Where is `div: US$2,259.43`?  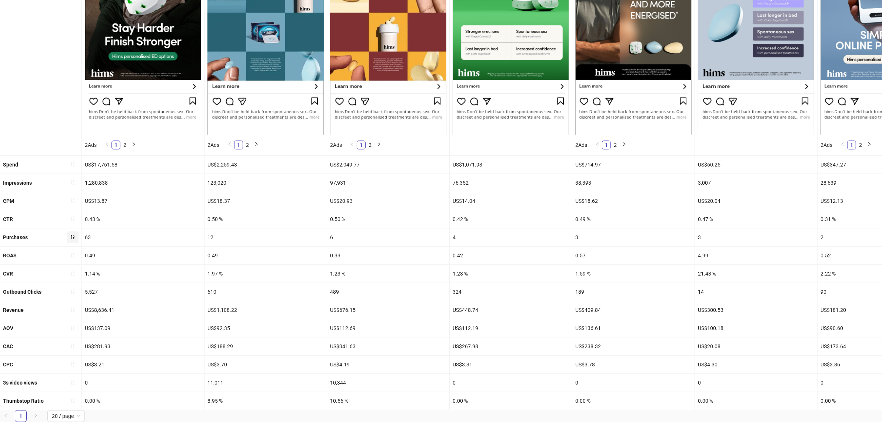 div: US$2,259.43 is located at coordinates (266, 165).